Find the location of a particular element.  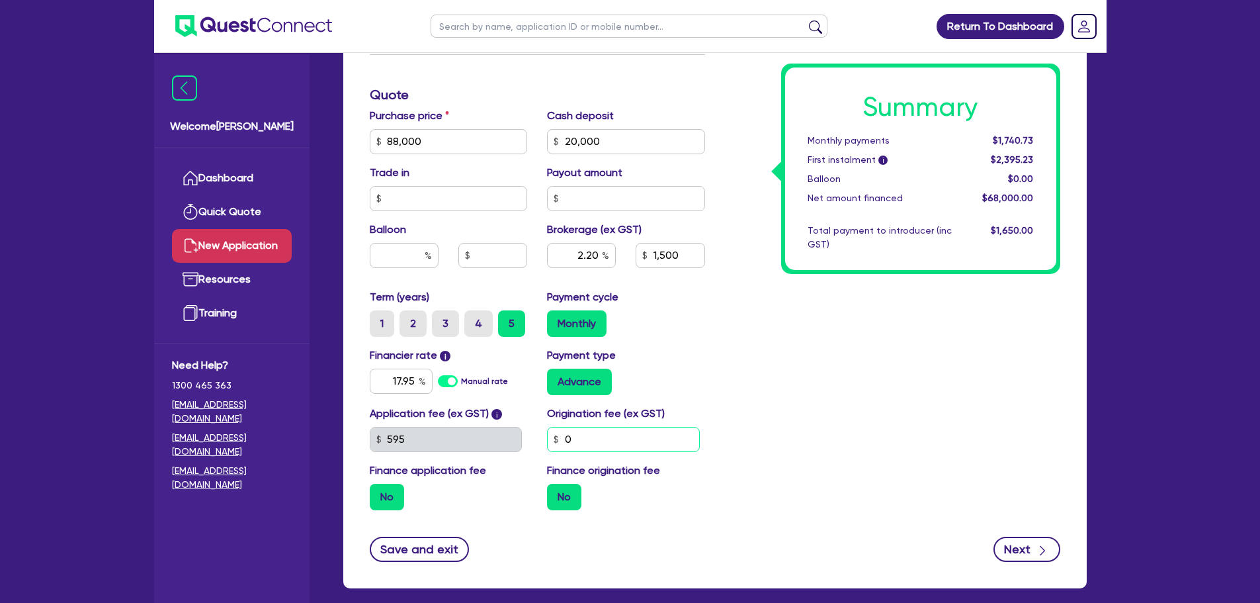

span: 1300 465 363 is located at coordinates (232, 385).